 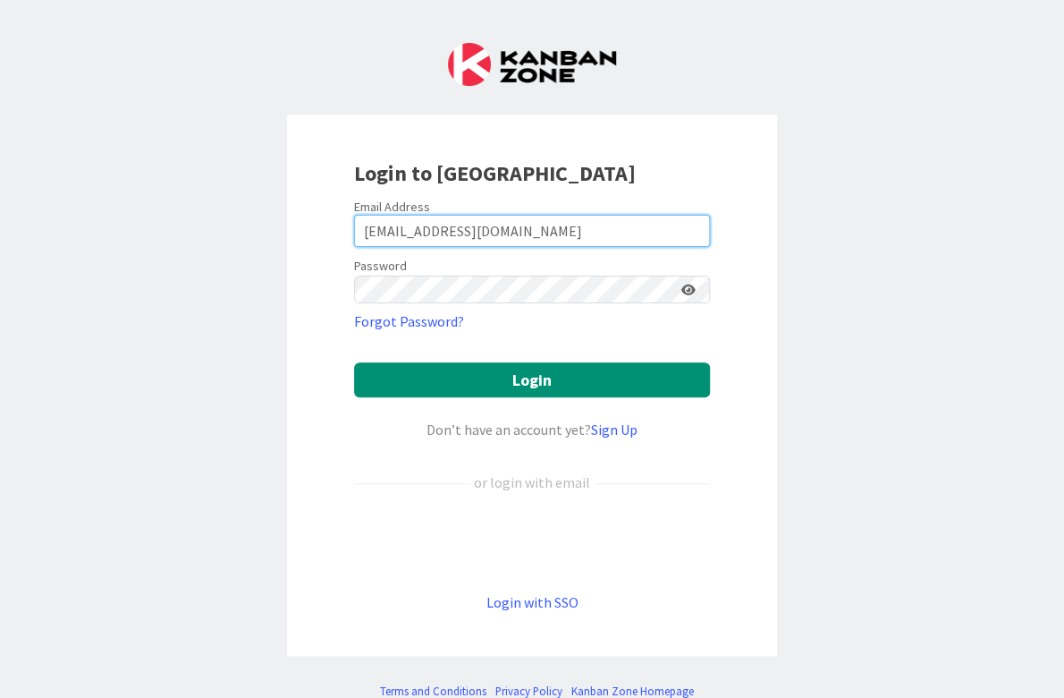 What do you see at coordinates (614, 429) in the screenshot?
I see `a: Sign Up` at bounding box center [614, 429].